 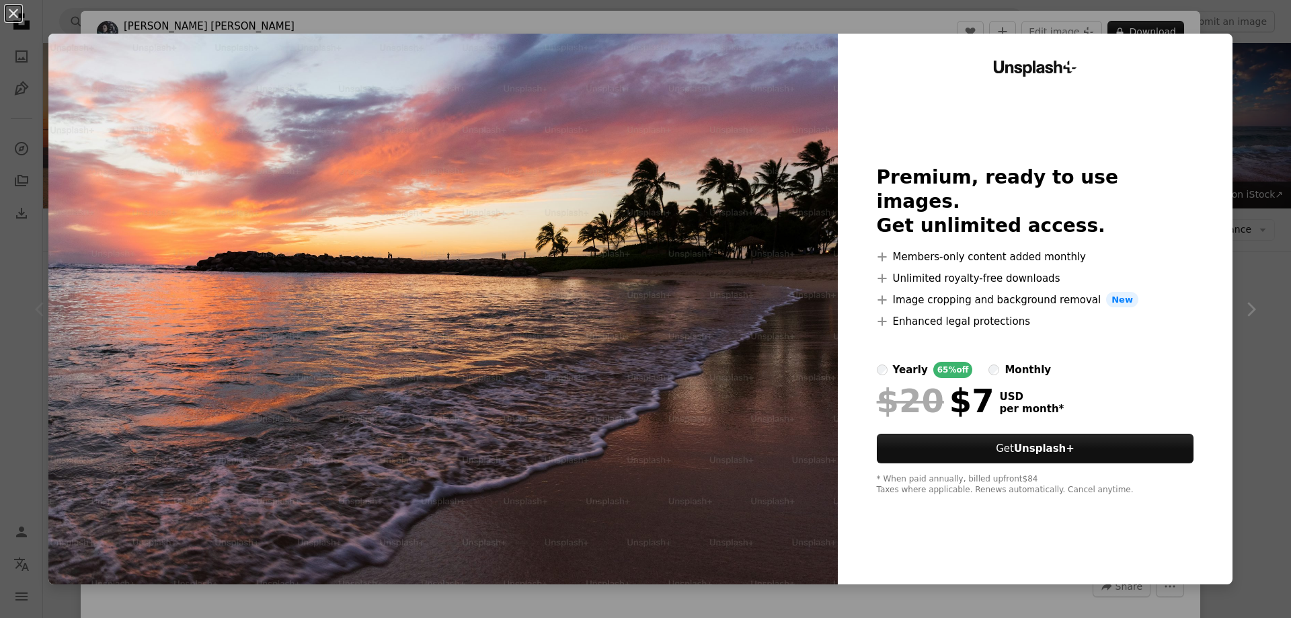 What do you see at coordinates (1036, 278) in the screenshot?
I see `li: Unlimited royalty-free downloads` at bounding box center [1036, 278].